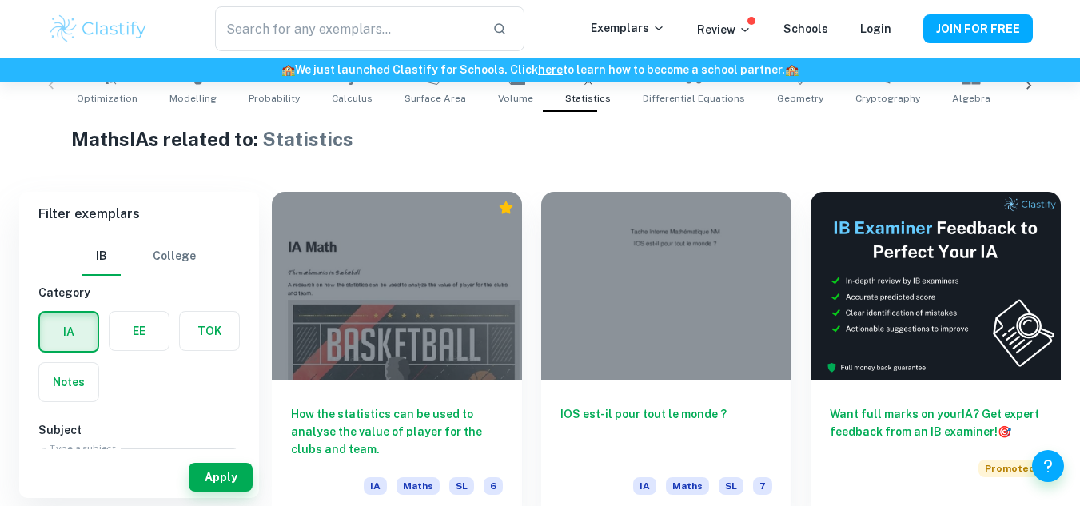 This screenshot has height=506, width=1080. Describe the element at coordinates (506, 208) in the screenshot. I see `div: Premium` at that location.